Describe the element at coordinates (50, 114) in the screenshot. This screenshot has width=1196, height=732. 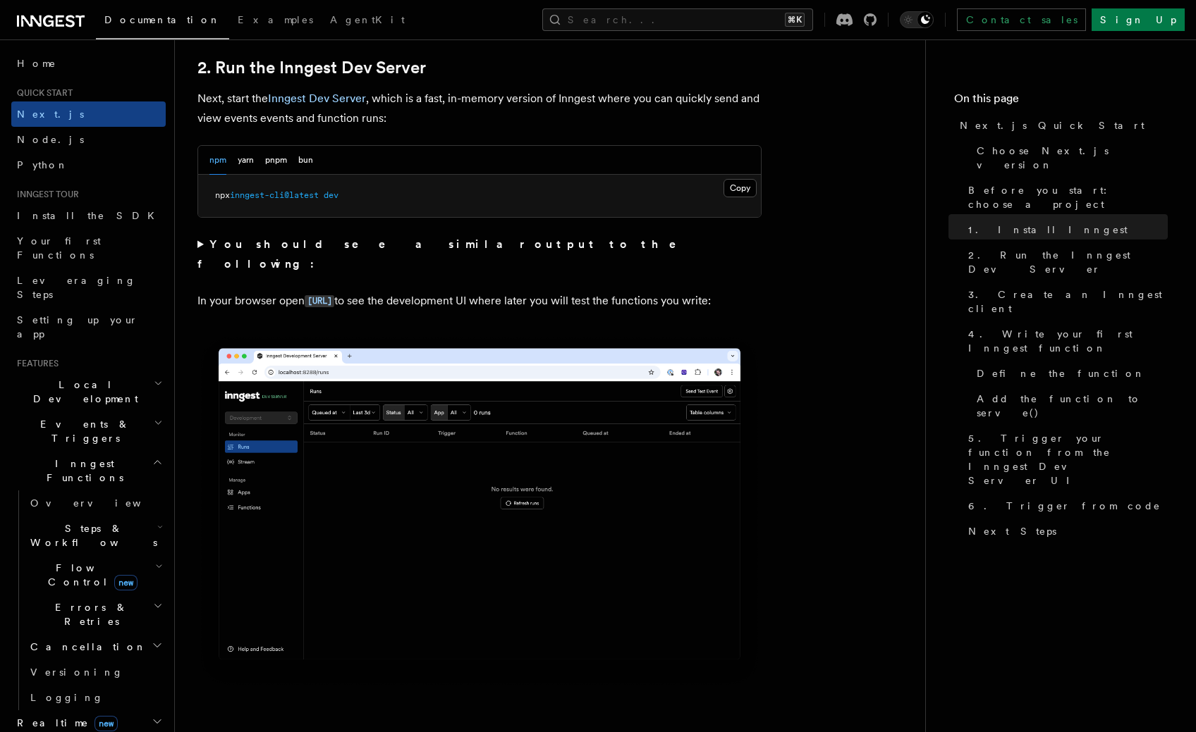
I see `span: Next.js` at that location.